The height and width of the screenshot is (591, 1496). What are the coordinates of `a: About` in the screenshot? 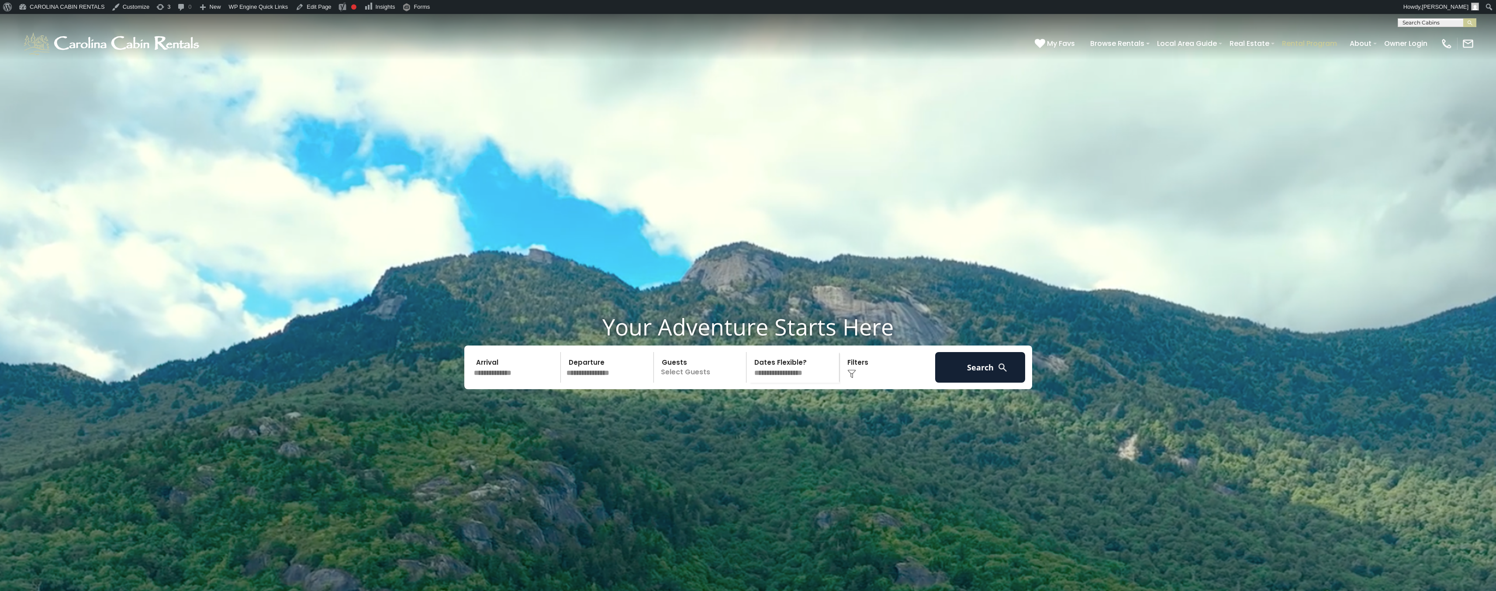 It's located at (1360, 43).